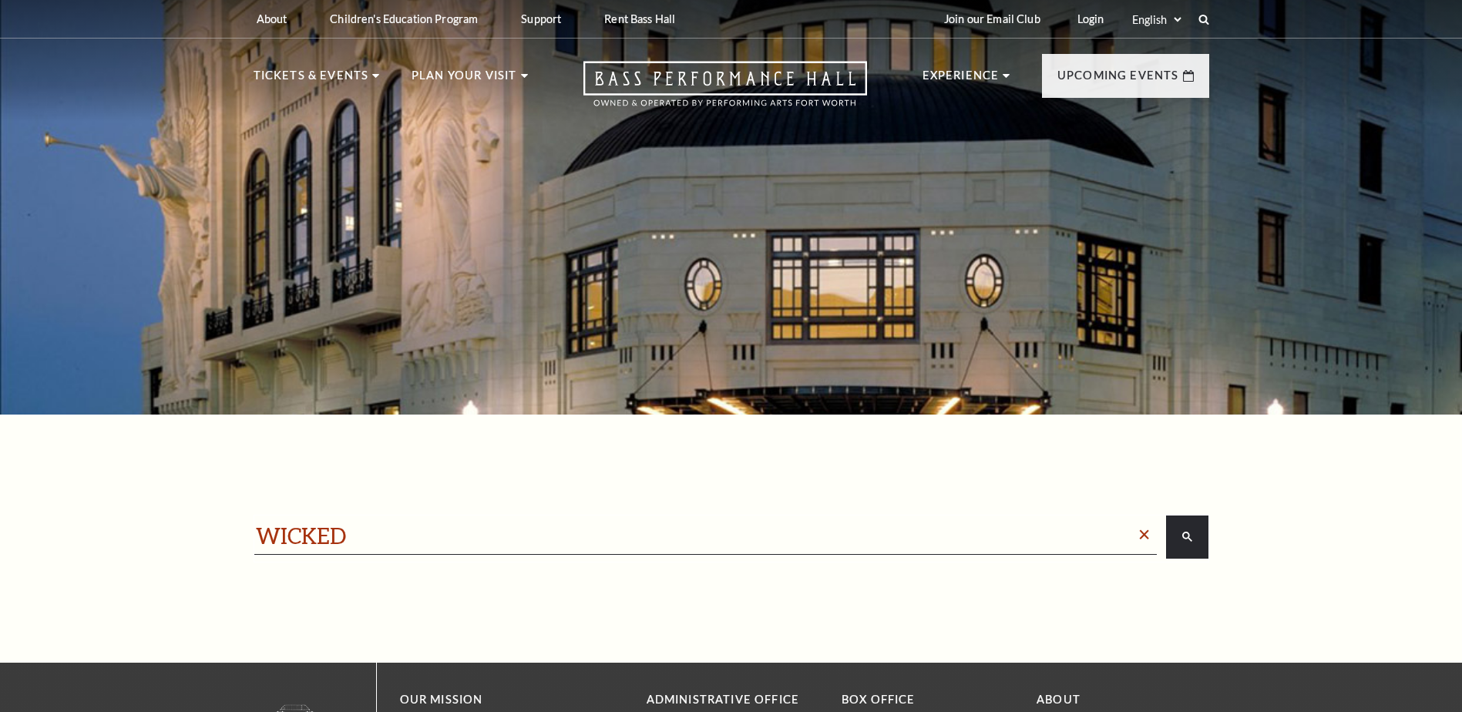 The width and height of the screenshot is (1462, 712). What do you see at coordinates (961, 80) in the screenshot?
I see `p: Experience` at bounding box center [961, 80].